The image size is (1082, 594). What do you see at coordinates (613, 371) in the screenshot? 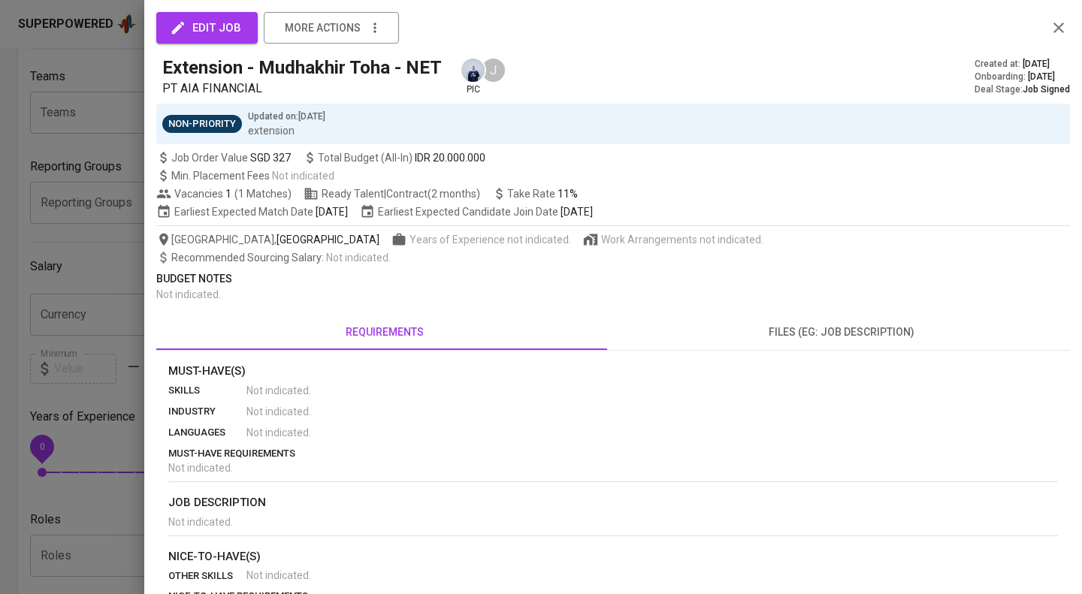
I see `p: Must-Have(s)` at bounding box center [613, 371].